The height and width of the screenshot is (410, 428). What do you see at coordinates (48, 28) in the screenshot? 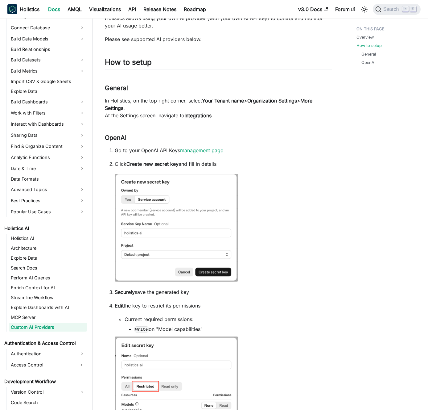
I see `a: Connect Database` at bounding box center [48, 28].